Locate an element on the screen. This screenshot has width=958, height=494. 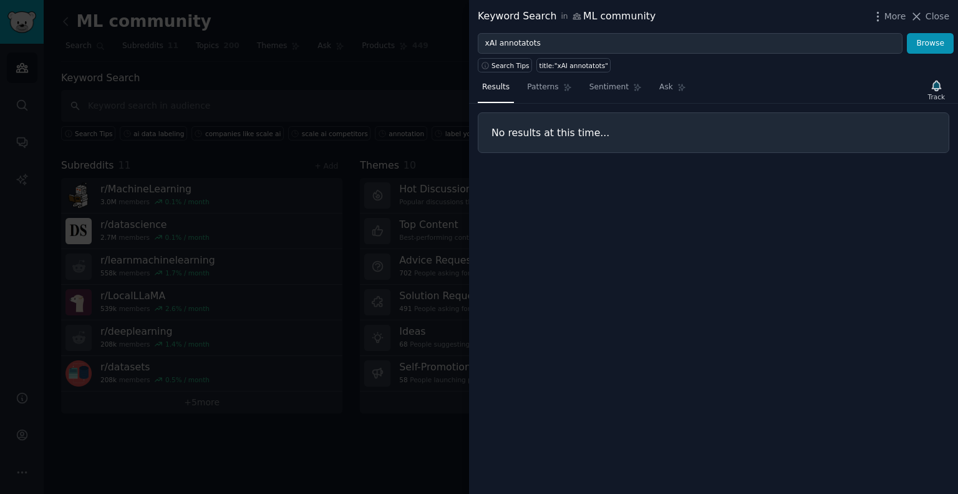
span: in is located at coordinates (564, 17).